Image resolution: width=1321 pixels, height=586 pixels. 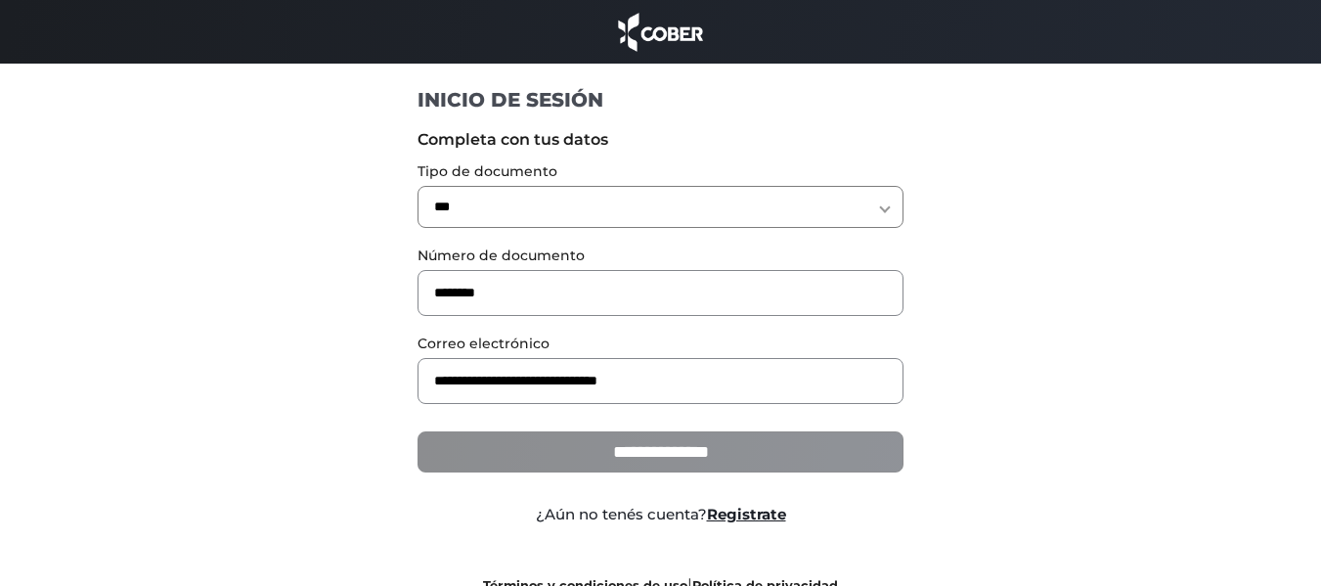 What do you see at coordinates (661, 31) in the screenshot?
I see `img: cober_marca.png` at bounding box center [661, 31].